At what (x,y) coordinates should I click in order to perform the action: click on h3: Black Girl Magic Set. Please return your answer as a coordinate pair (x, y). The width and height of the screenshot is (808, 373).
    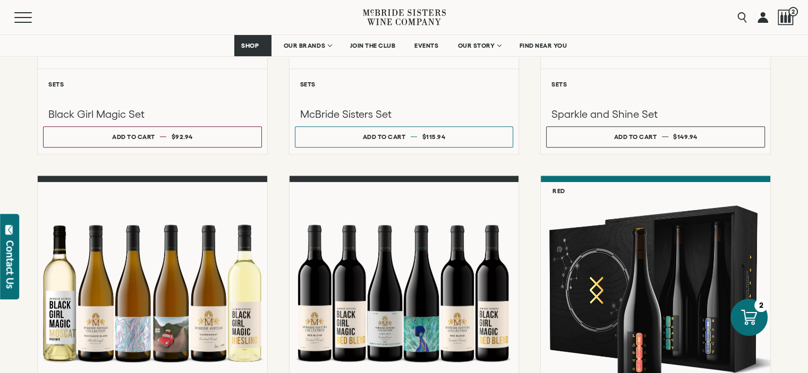
    Looking at the image, I should click on (152, 114).